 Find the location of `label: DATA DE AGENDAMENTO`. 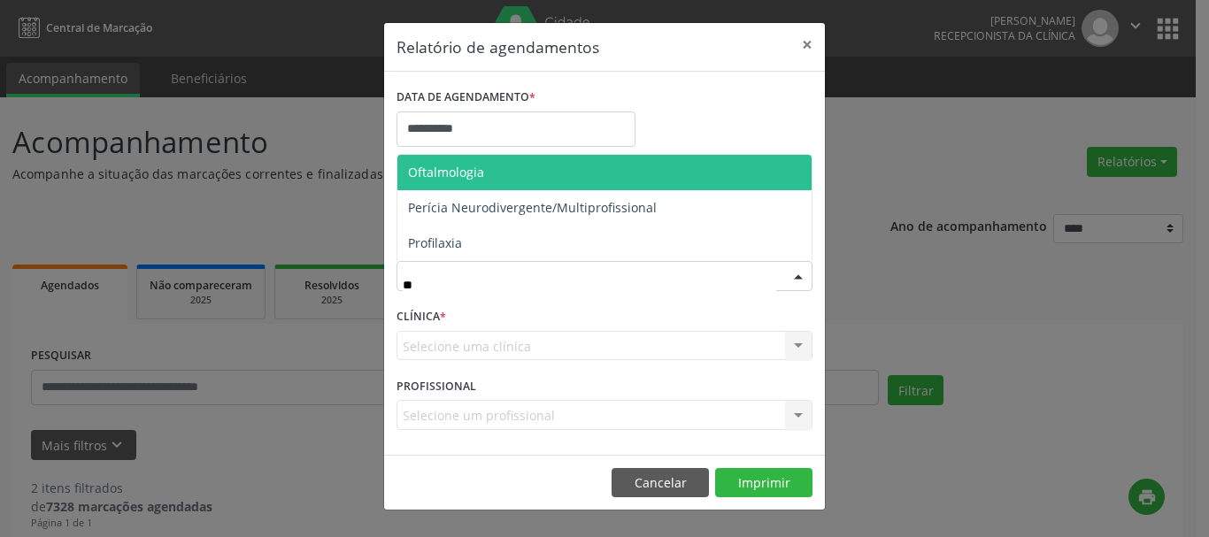

label: DATA DE AGENDAMENTO is located at coordinates (465, 97).